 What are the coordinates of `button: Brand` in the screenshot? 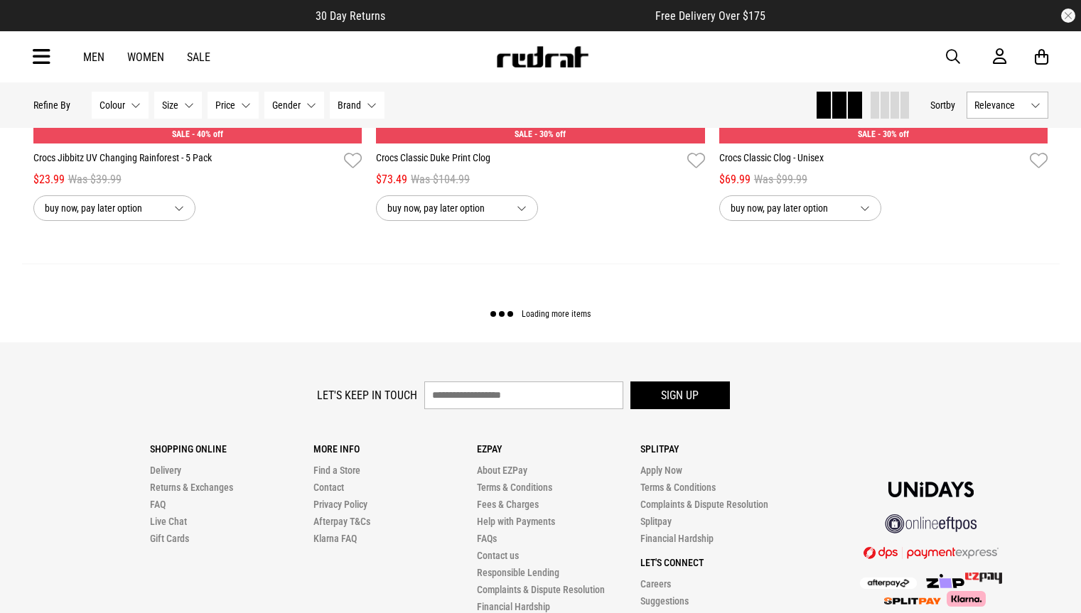 It's located at (357, 105).